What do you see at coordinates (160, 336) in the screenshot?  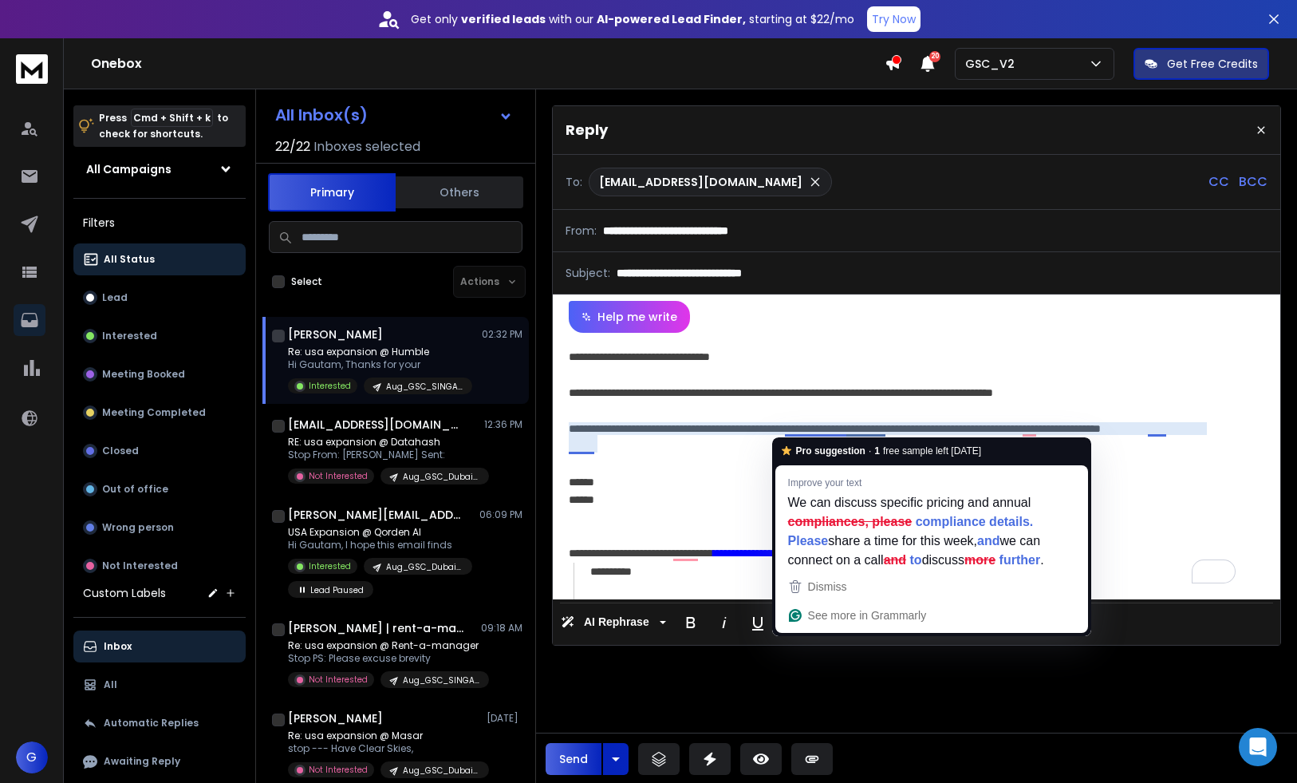 I see `button: Interested` at bounding box center [160, 336].